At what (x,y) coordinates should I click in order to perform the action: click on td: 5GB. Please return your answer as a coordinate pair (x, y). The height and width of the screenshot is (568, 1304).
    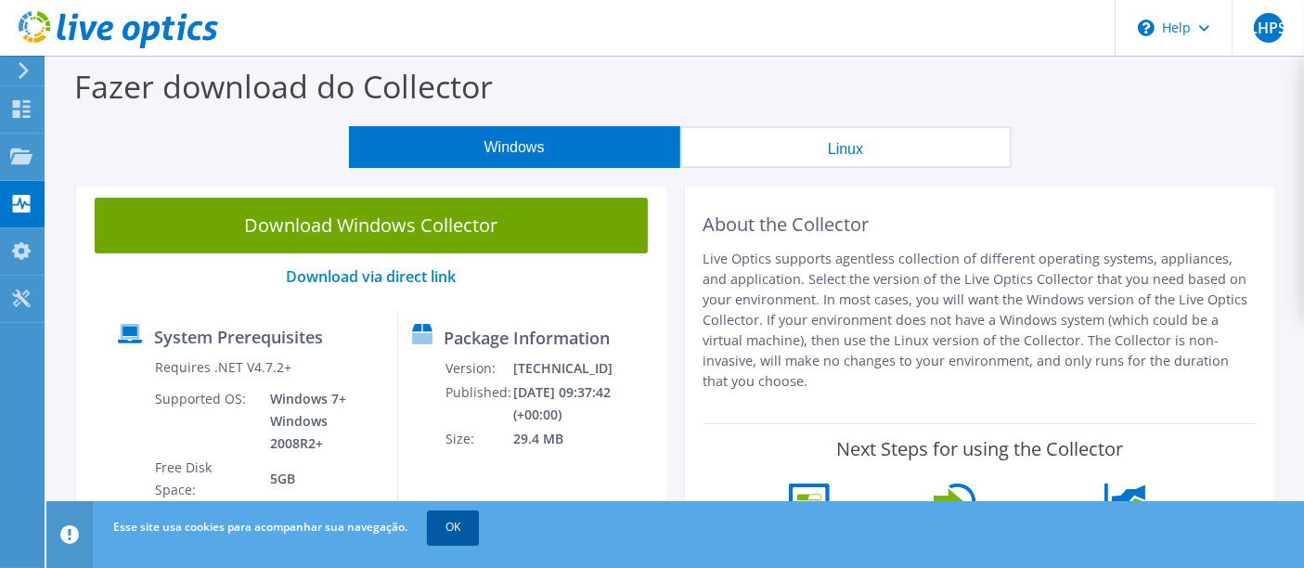
    Looking at the image, I should click on (319, 479).